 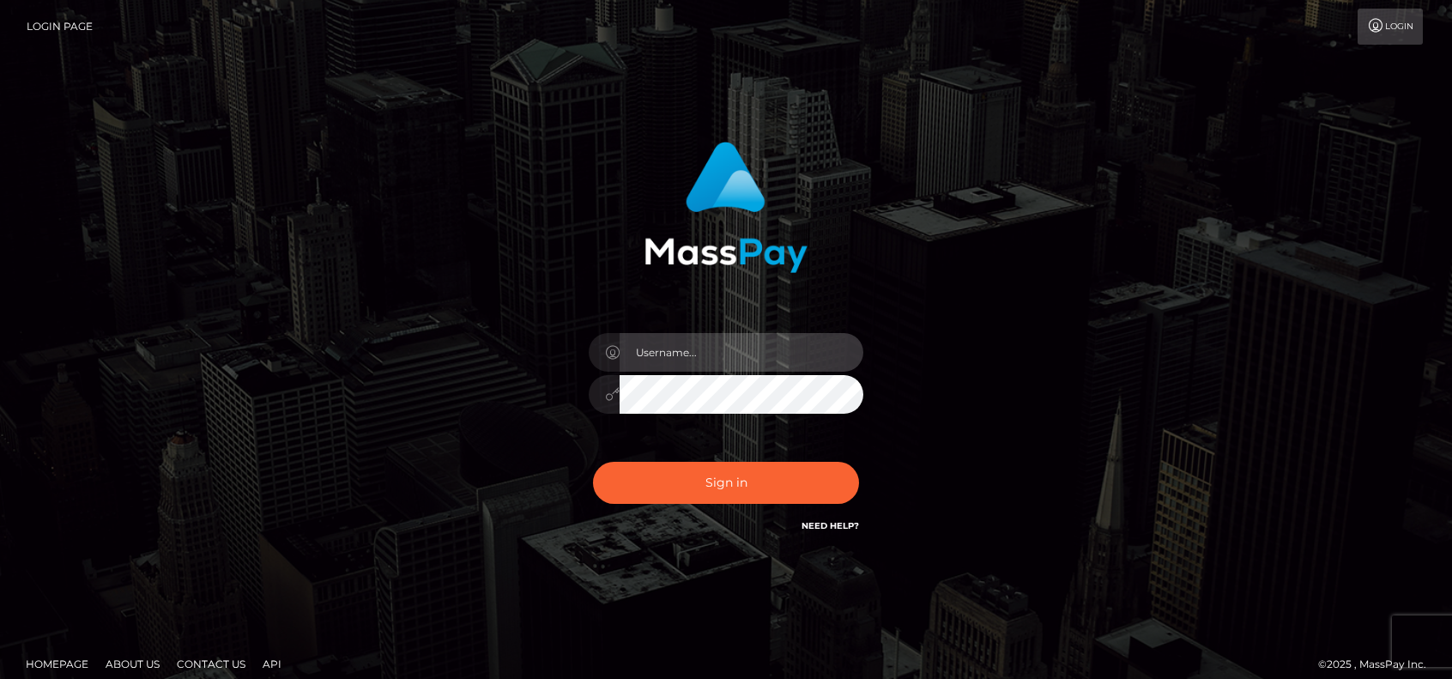 What do you see at coordinates (830, 525) in the screenshot?
I see `a: Need Help?` at bounding box center [830, 525].